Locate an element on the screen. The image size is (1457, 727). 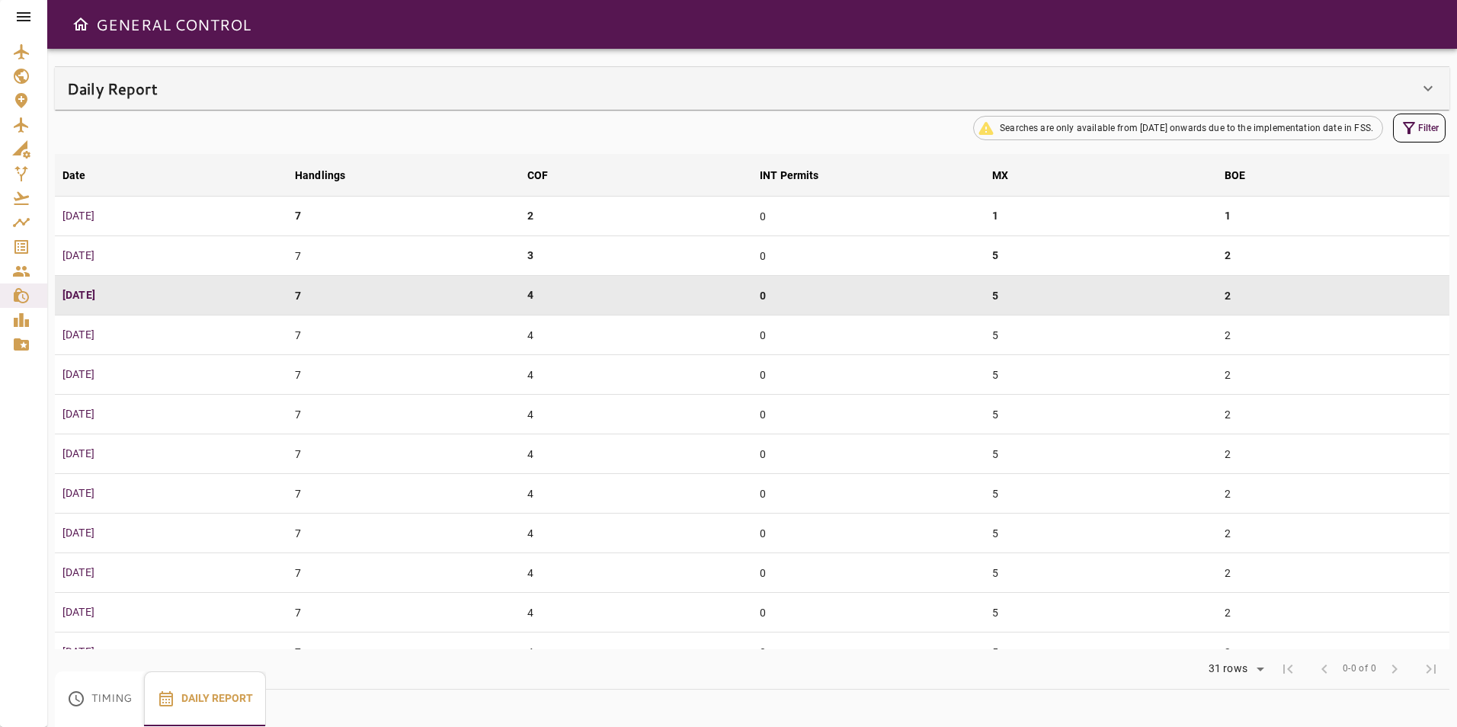
div: Handlings is located at coordinates (320, 175).